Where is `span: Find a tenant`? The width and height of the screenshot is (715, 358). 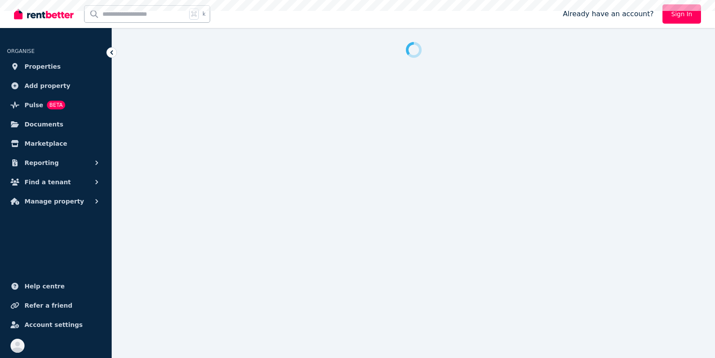
span: Find a tenant is located at coordinates (48, 182).